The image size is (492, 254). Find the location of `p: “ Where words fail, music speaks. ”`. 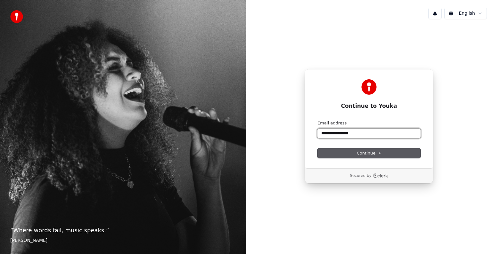

p: “ Where words fail, music speaks. ” is located at coordinates (123, 231).